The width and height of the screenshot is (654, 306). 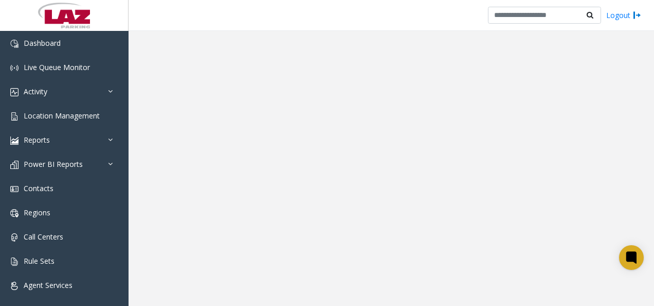 I want to click on span: Power BI Reports, so click(x=53, y=164).